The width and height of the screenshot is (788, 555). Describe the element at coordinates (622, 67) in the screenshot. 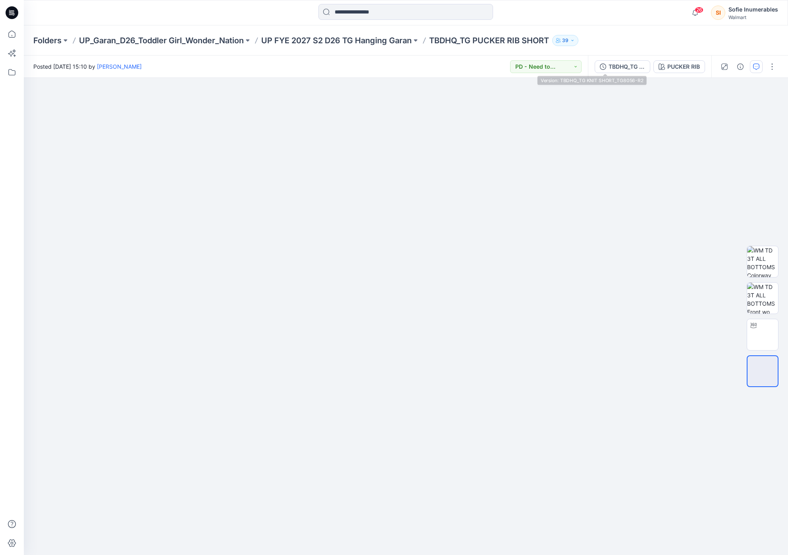

I see `button: TBDHQ_TG KNIT SHORT_TG8056-R2` at that location.